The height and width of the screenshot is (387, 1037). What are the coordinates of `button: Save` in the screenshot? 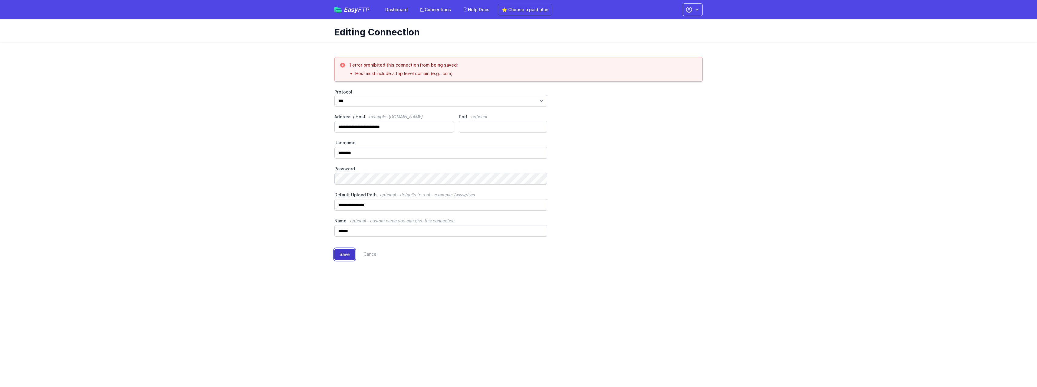 It's located at (345, 255).